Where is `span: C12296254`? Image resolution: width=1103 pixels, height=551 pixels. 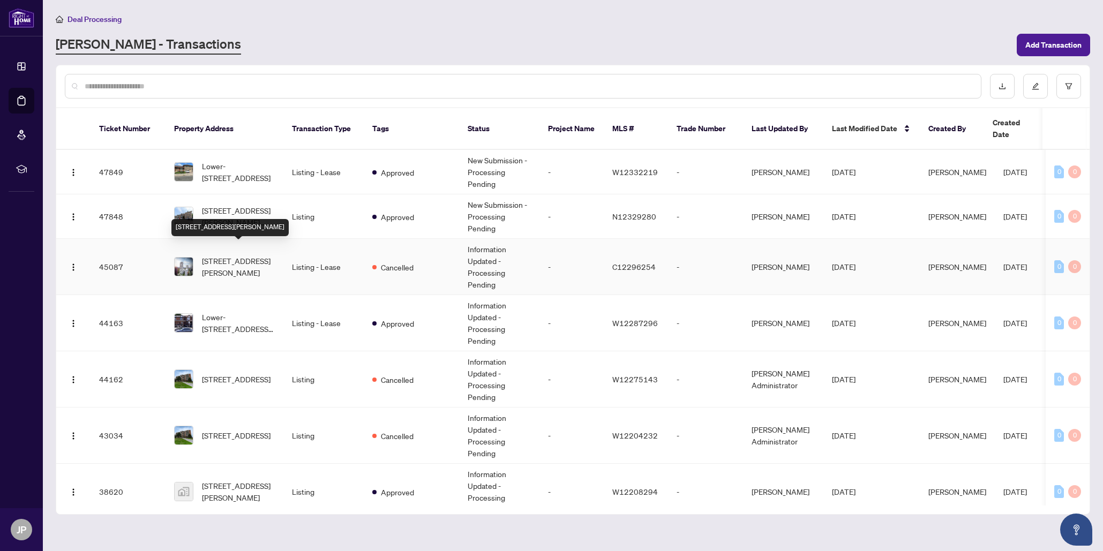 span: C12296254 is located at coordinates (634, 267).